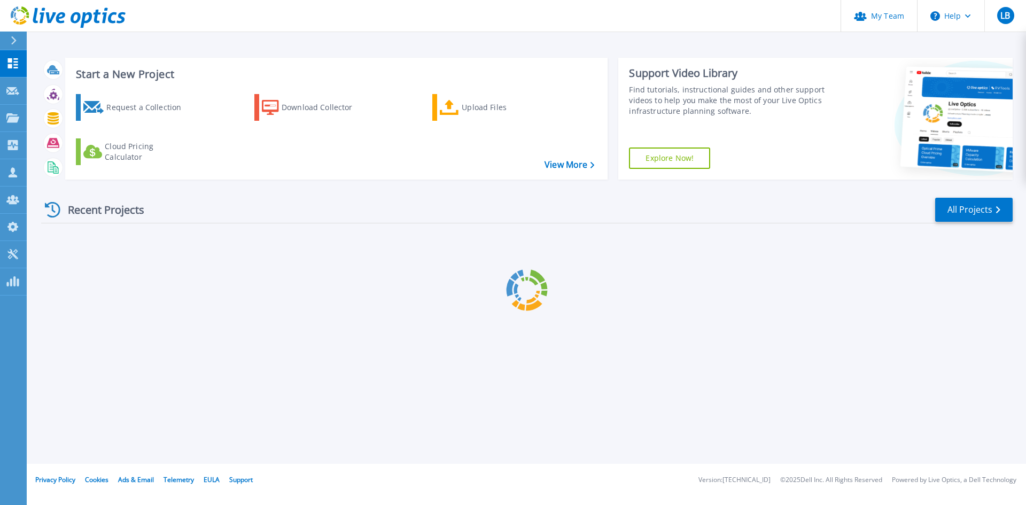 The width and height of the screenshot is (1026, 505). Describe the element at coordinates (973, 209) in the screenshot. I see `a: All Projects` at that location.